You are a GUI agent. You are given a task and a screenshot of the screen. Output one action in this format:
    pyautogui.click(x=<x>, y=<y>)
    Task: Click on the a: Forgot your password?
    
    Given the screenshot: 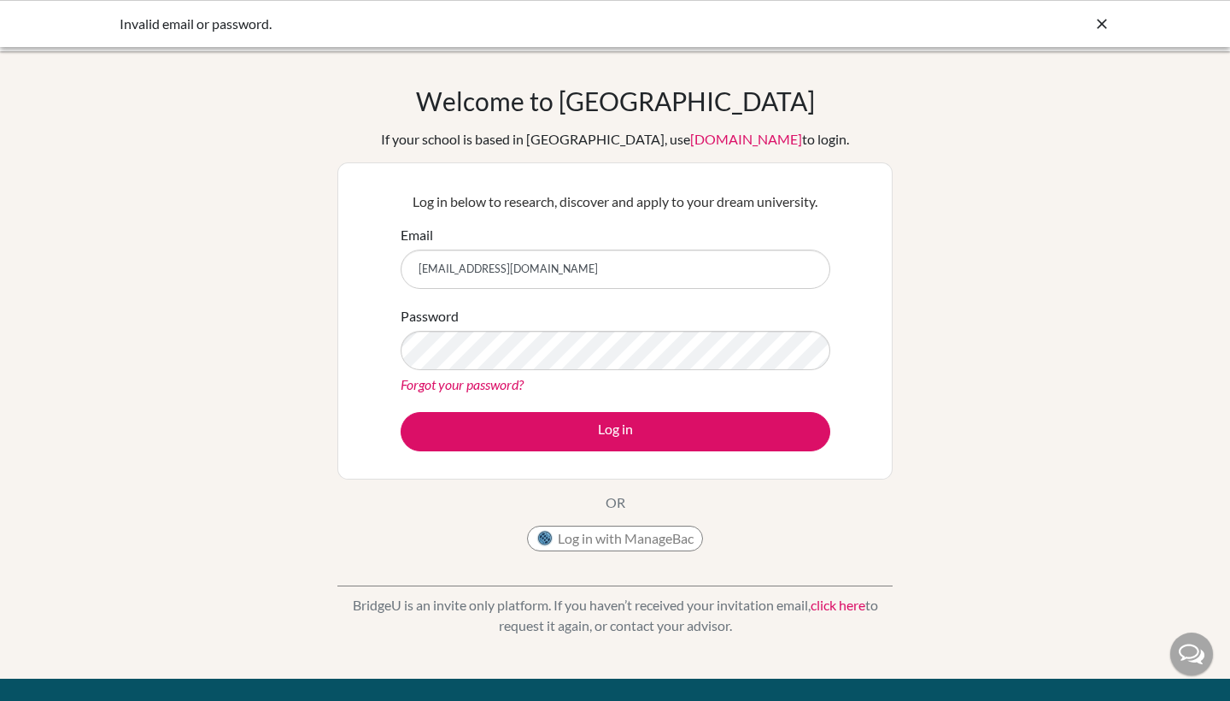 What is the action you would take?
    pyautogui.click(x=462, y=384)
    